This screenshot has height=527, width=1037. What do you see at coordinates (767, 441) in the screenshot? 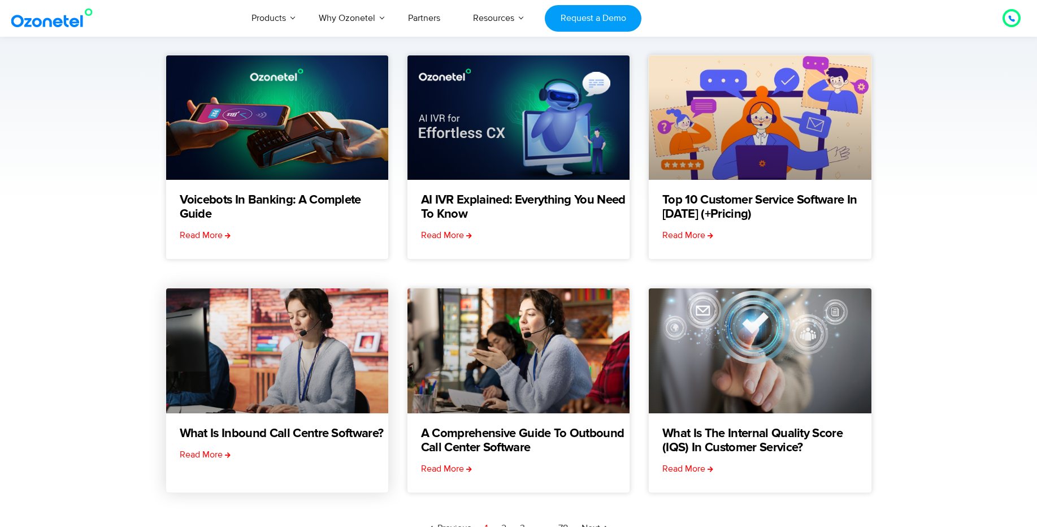
I see `a: What is the Internal Quality Score (IQS) in Customer Service?` at bounding box center [767, 441].